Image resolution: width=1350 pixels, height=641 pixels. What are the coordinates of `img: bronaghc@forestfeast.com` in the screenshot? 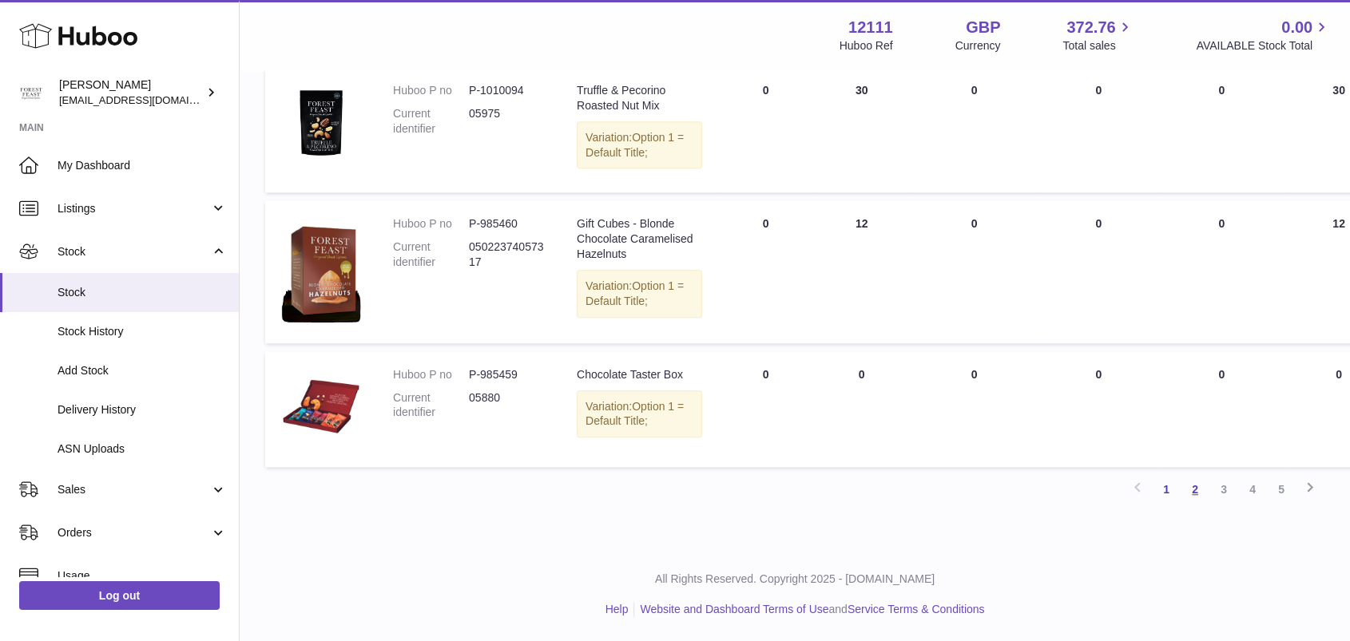 It's located at (31, 93).